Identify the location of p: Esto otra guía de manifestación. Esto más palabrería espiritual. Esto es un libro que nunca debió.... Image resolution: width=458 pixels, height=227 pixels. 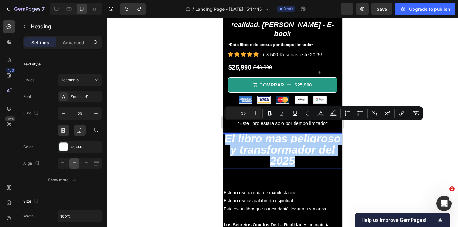
(60, 183).